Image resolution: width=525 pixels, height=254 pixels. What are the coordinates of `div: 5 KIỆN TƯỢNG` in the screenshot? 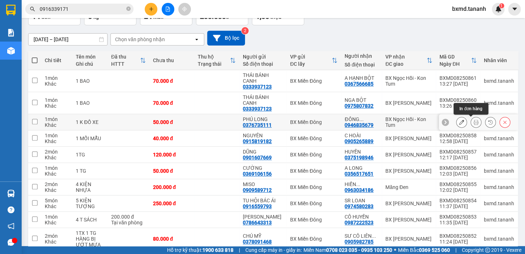 It's located at (90, 203).